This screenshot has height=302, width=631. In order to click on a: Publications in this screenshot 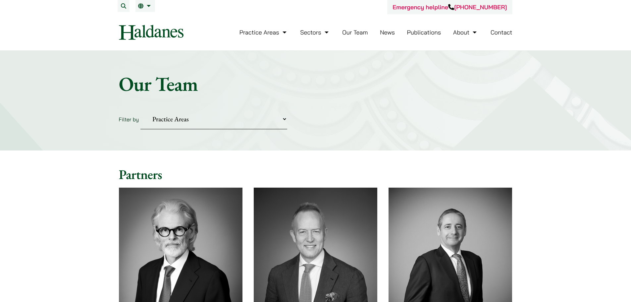, I will do `click(424, 32)`.